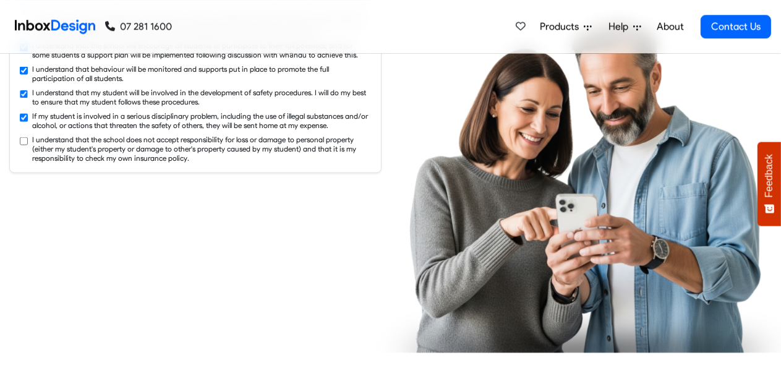  What do you see at coordinates (202, 73) in the screenshot?
I see `label: I understand that behaviour will be monitored and supports put in place to promote the full parti...` at bounding box center [202, 73].